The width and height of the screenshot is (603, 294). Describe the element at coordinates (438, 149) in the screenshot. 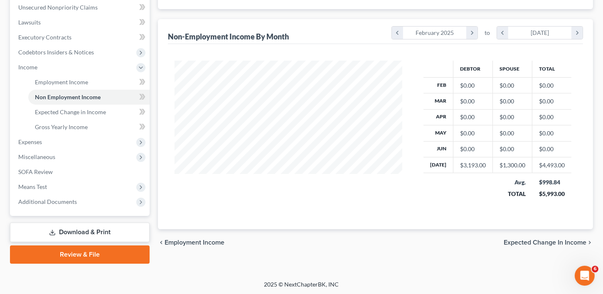

I see `th: Jun` at that location.